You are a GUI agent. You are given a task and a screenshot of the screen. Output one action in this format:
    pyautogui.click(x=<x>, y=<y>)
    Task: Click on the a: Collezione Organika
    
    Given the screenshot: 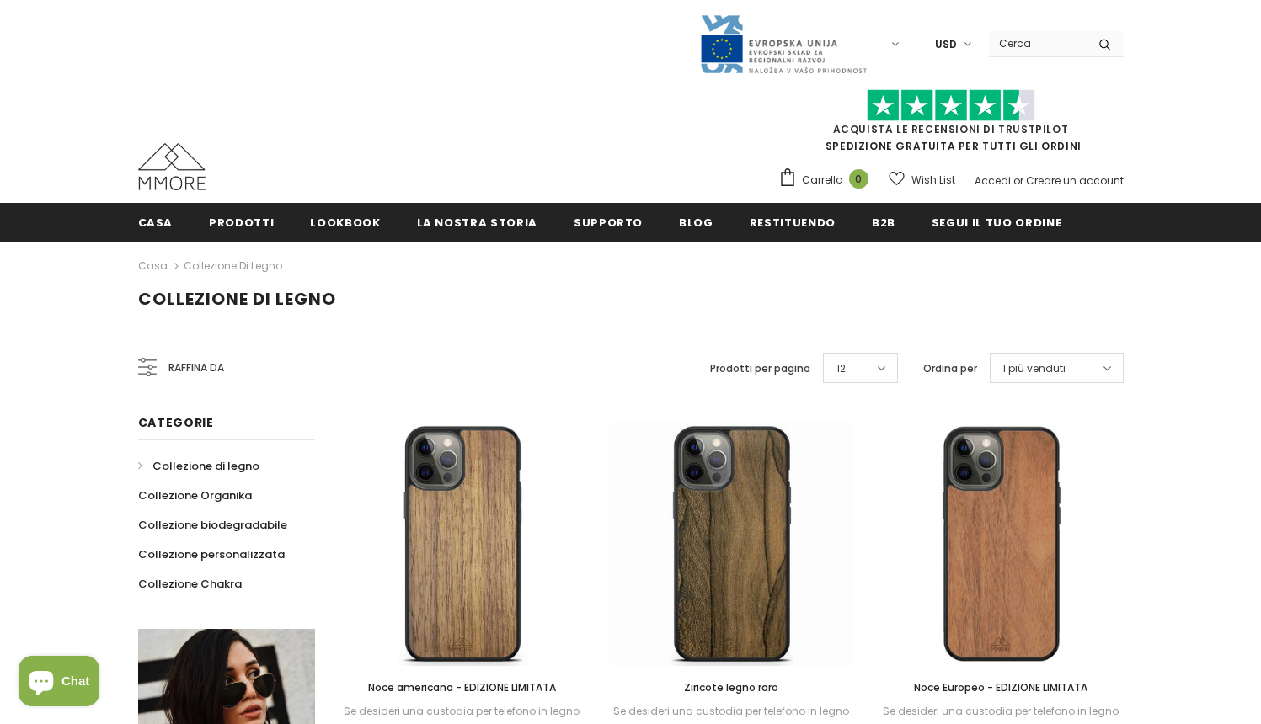 What is the action you would take?
    pyautogui.click(x=195, y=495)
    